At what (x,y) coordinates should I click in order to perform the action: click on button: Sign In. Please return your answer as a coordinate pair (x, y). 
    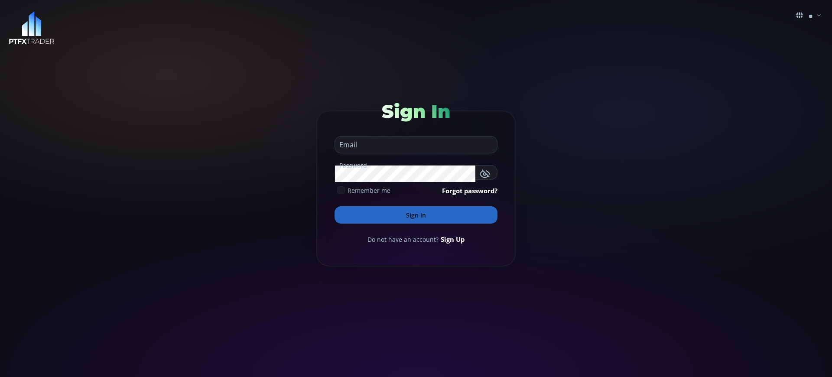
    Looking at the image, I should click on (416, 215).